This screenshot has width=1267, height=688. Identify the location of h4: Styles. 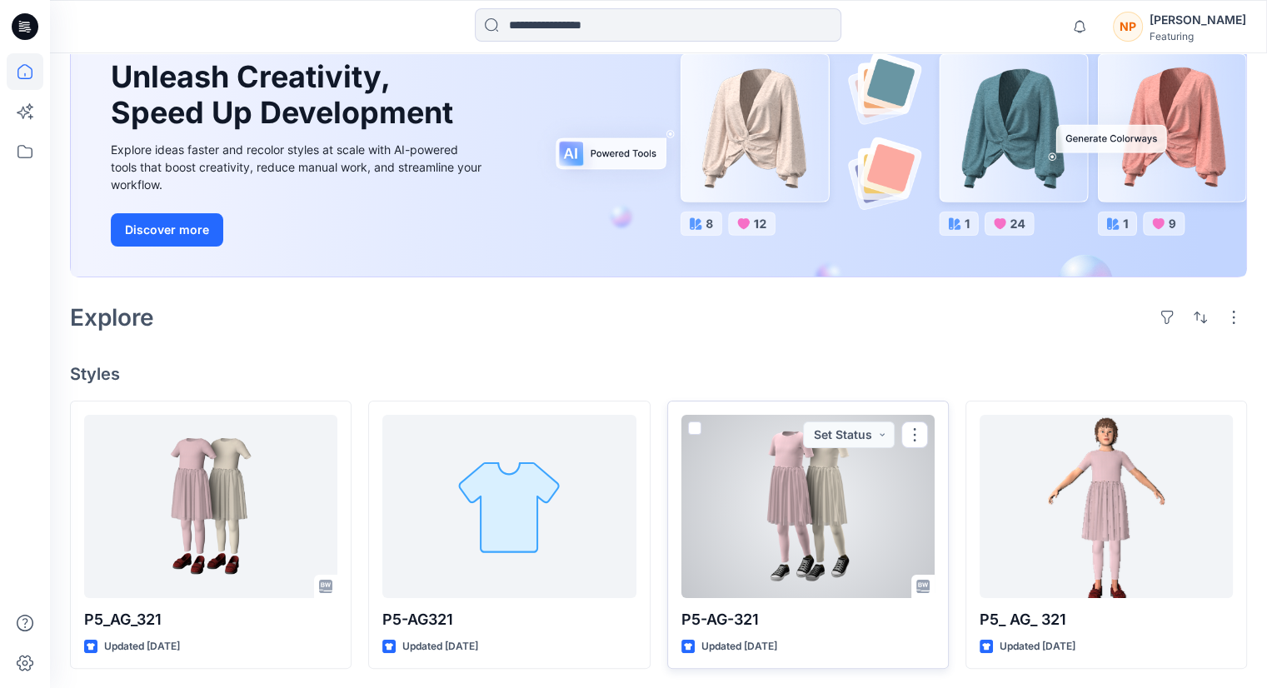
(658, 374).